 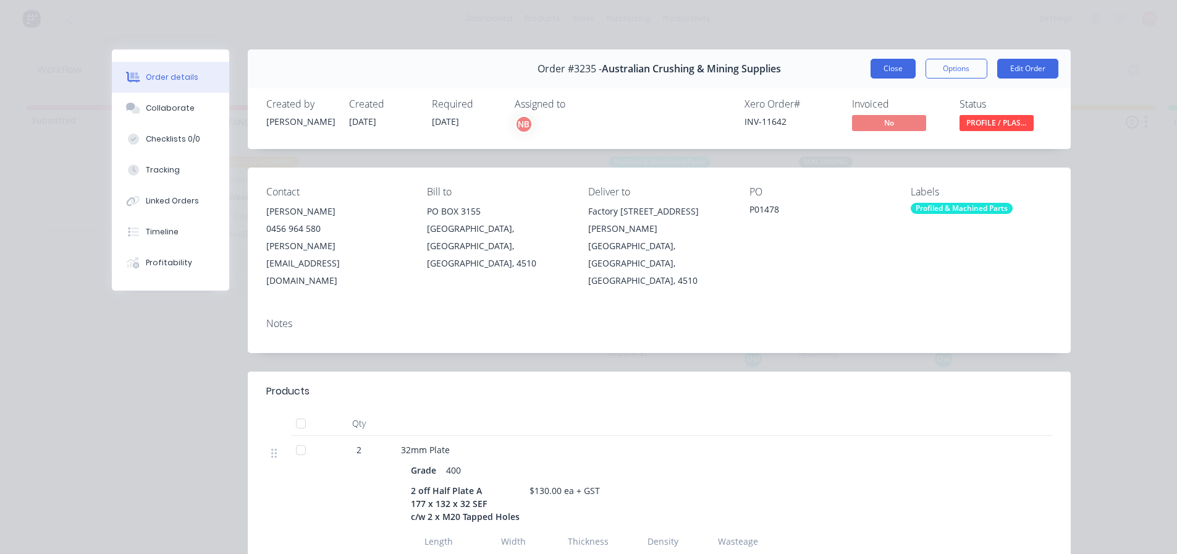 I want to click on span: PROFILE / PLAS..., so click(x=997, y=122).